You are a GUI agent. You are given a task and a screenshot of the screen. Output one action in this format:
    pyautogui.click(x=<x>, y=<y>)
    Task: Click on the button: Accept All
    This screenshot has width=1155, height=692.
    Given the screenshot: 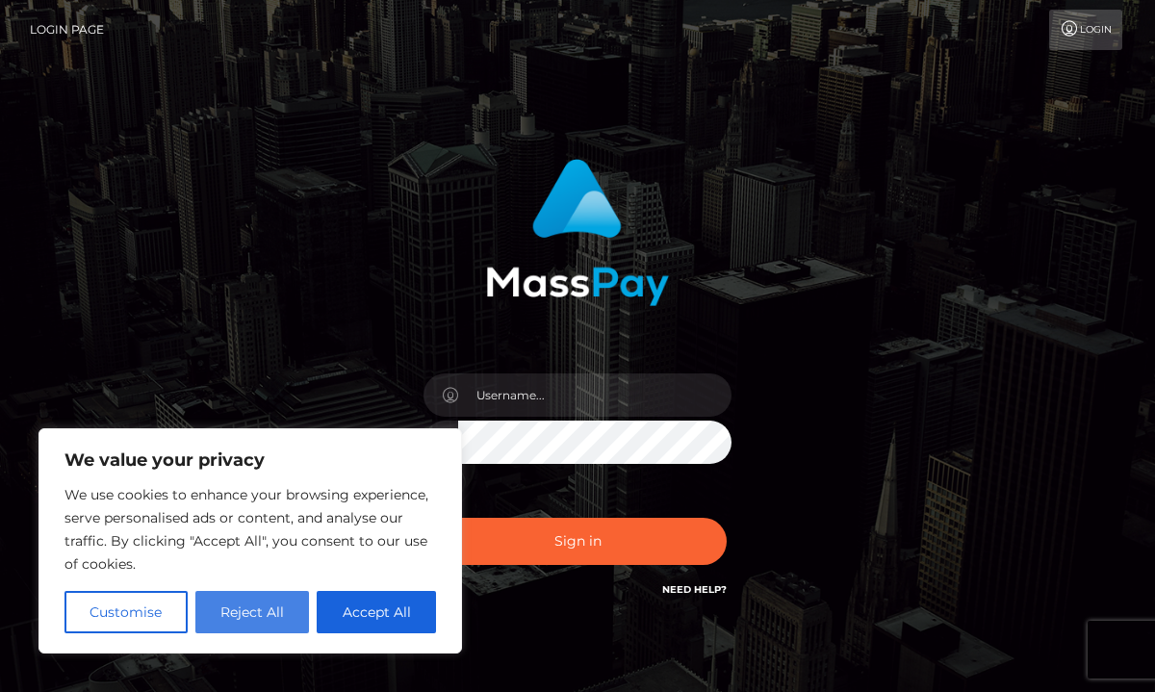 What is the action you would take?
    pyautogui.click(x=376, y=612)
    